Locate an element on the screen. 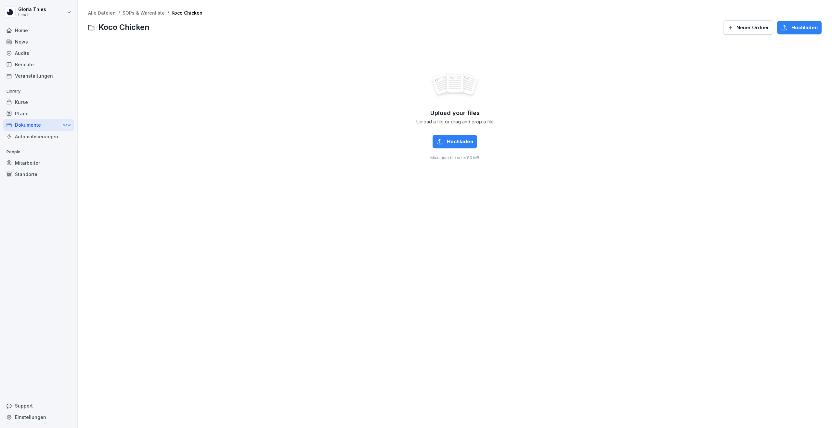  div: Automatisierungen is located at coordinates (39, 136).